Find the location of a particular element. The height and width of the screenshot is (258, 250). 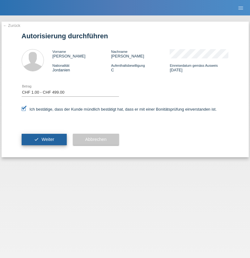

div: C is located at coordinates (140, 68).